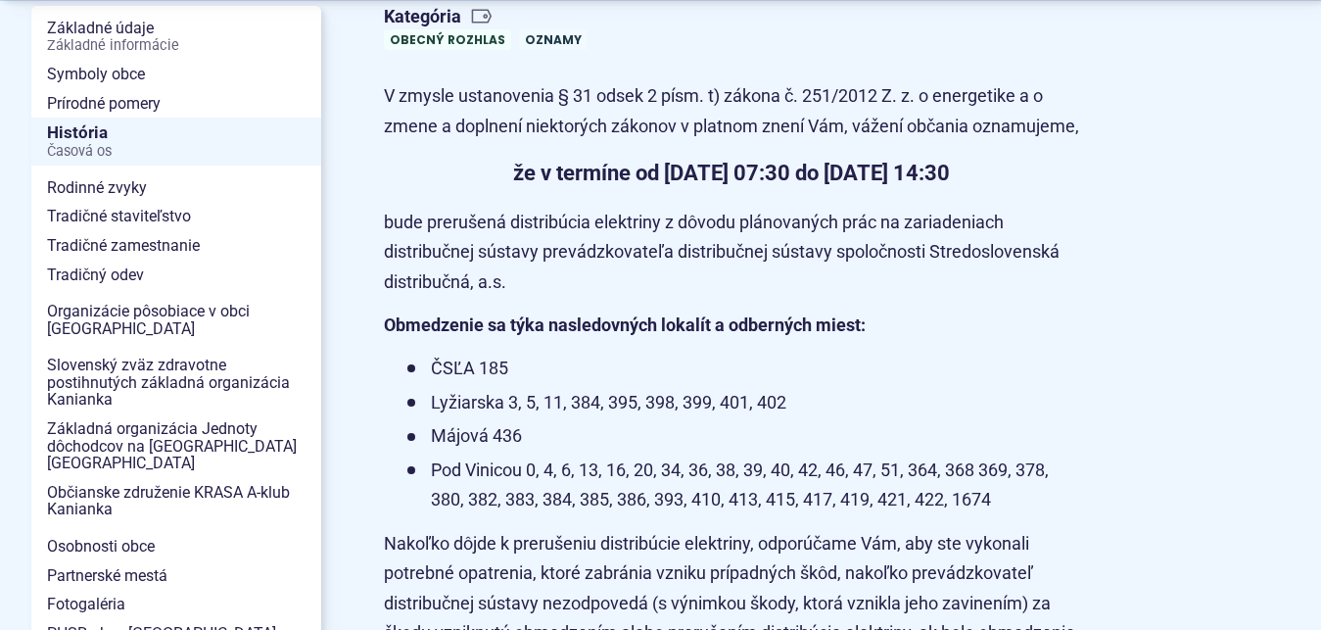 Image resolution: width=1321 pixels, height=630 pixels. What do you see at coordinates (743, 436) in the screenshot?
I see `li: Májová 436` at bounding box center [743, 436].